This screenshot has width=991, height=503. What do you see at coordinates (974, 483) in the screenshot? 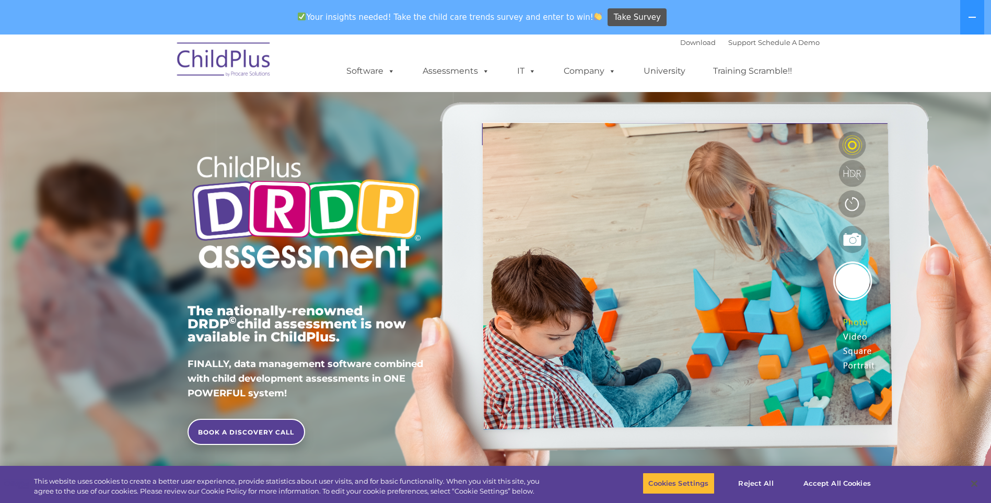
I see `button: Close` at bounding box center [974, 483].